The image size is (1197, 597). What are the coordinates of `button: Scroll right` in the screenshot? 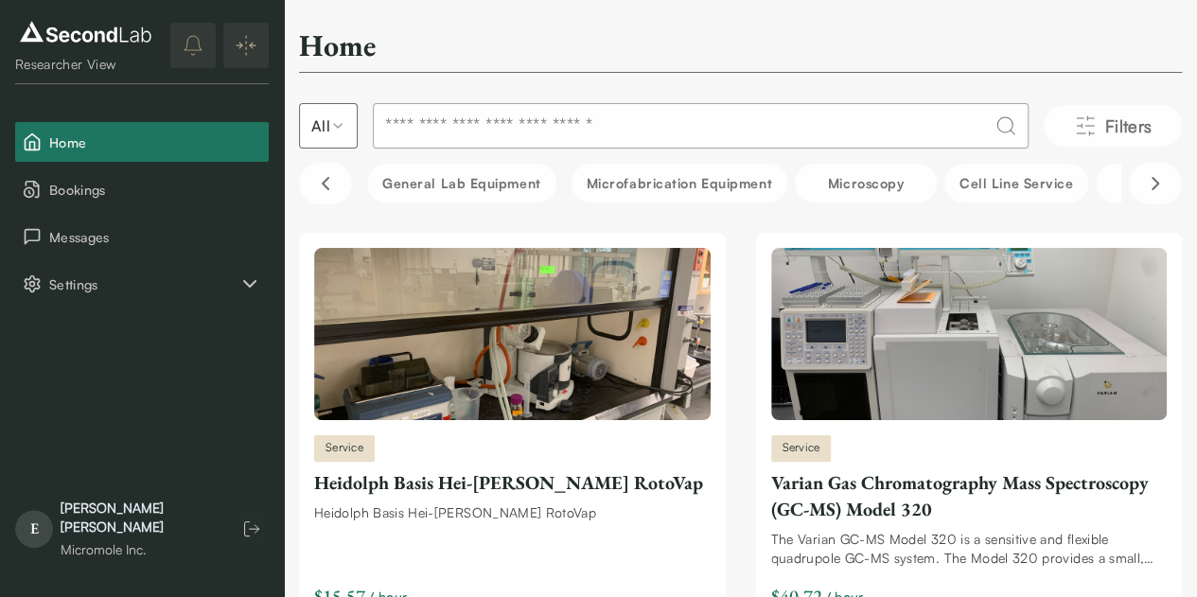 It's located at (1156, 184).